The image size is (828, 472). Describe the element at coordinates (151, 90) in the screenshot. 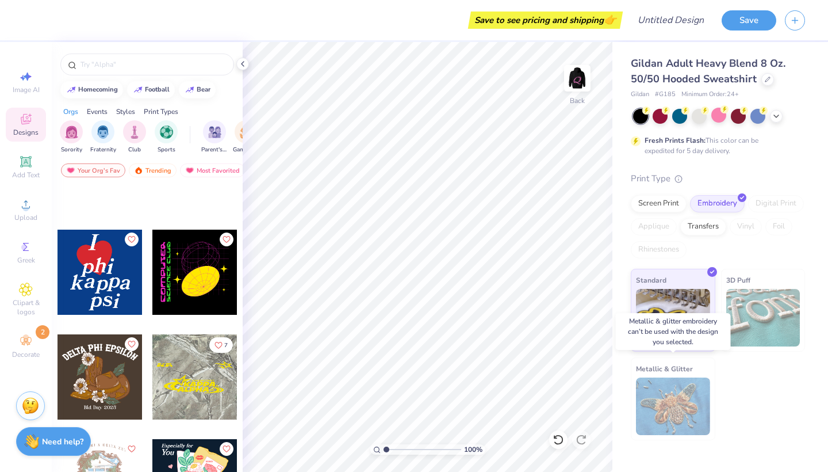

I see `button: football` at that location.